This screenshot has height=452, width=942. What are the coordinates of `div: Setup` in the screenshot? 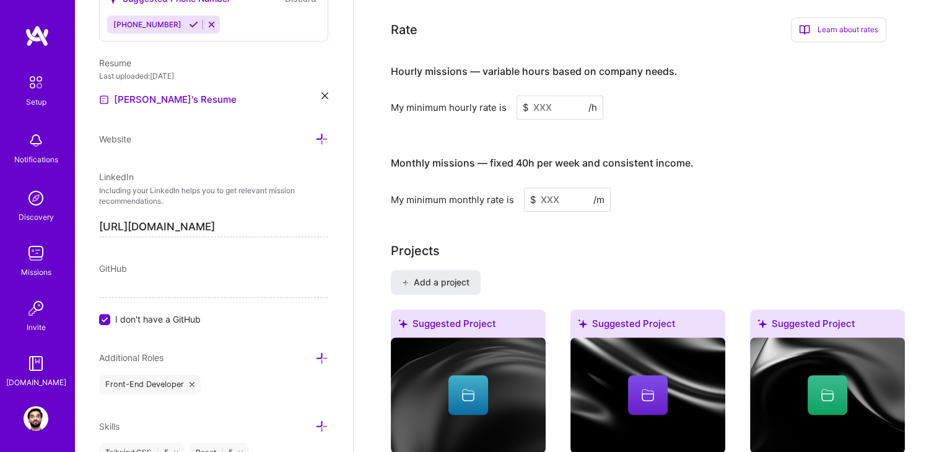 It's located at (36, 102).